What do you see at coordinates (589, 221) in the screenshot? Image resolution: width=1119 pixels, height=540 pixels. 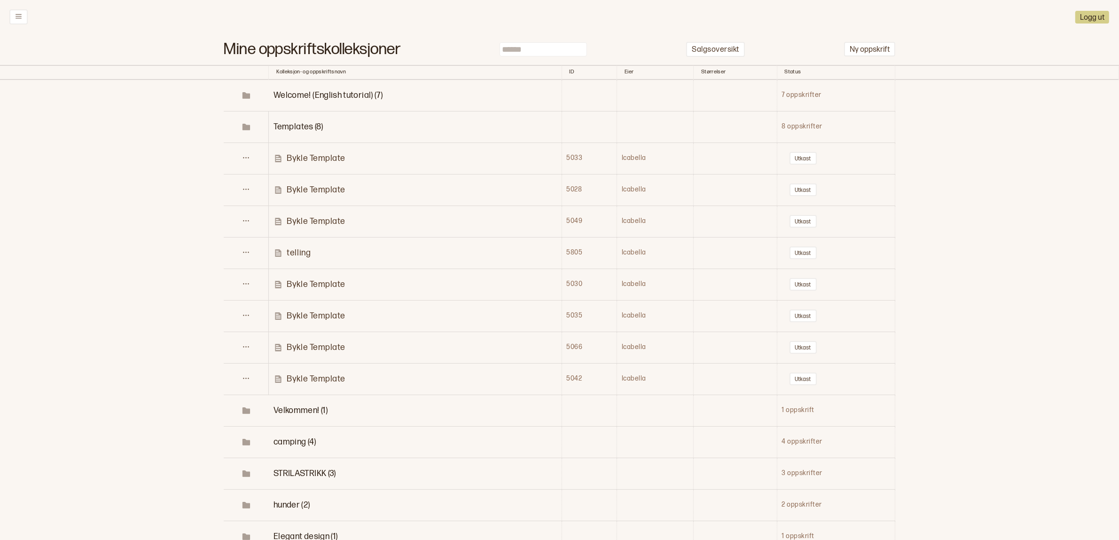 I see `td: 5049` at bounding box center [589, 221].